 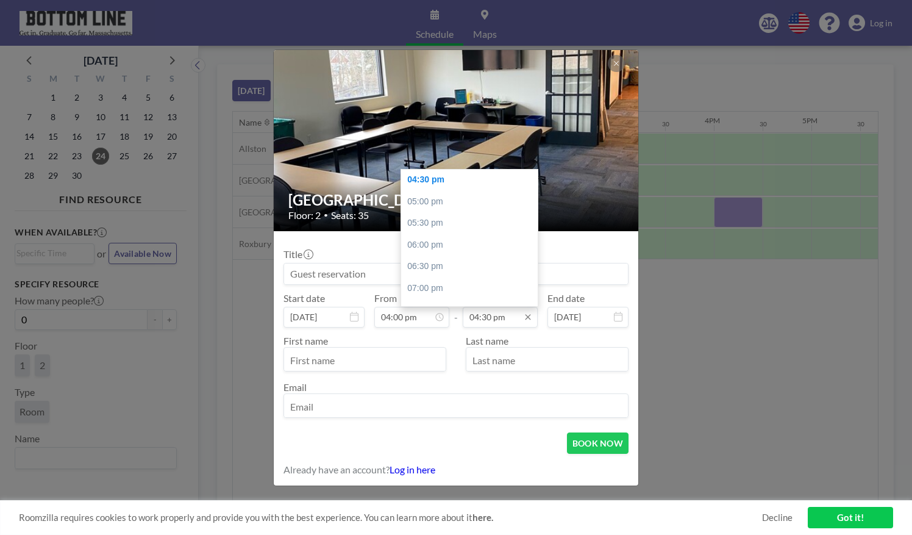 I want to click on a: here., so click(x=483, y=517).